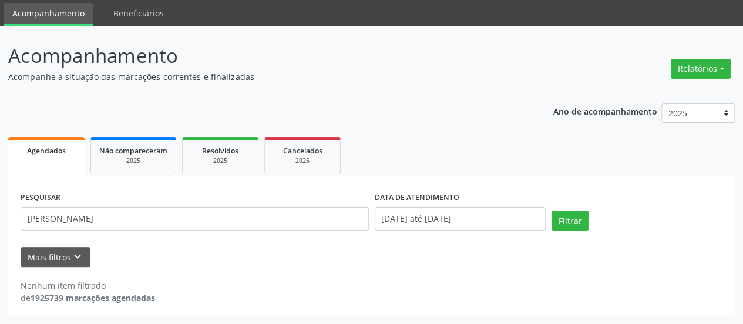 This screenshot has width=743, height=324. Describe the element at coordinates (701, 69) in the screenshot. I see `button: Relatórios` at that location.